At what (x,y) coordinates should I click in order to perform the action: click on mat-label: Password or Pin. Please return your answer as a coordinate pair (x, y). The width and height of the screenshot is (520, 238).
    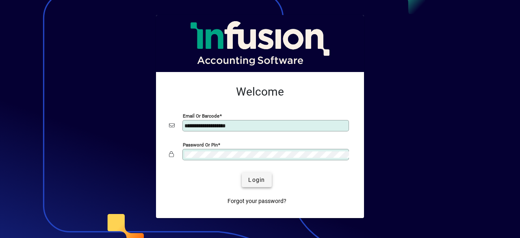
    Looking at the image, I should click on (200, 145).